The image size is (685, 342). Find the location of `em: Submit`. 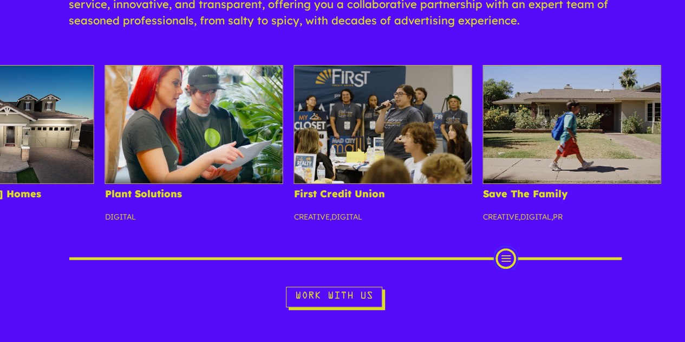

em: Submit is located at coordinates (178, 272).